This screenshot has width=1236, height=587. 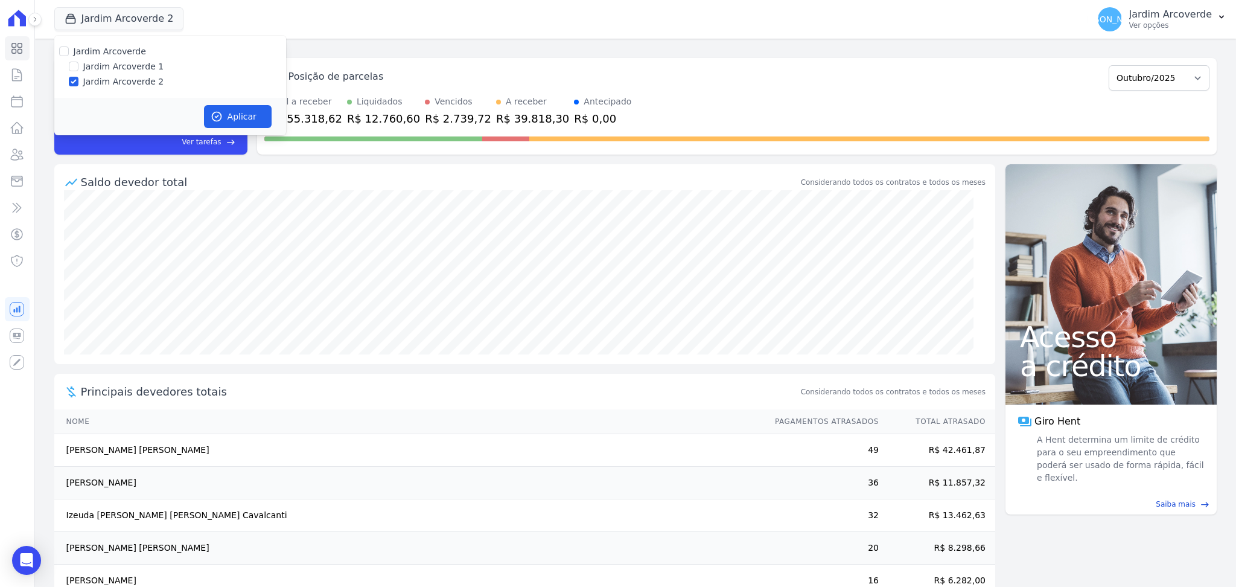 What do you see at coordinates (124, 66) in the screenshot?
I see `label: Jardim Arcoverde 1` at bounding box center [124, 66].